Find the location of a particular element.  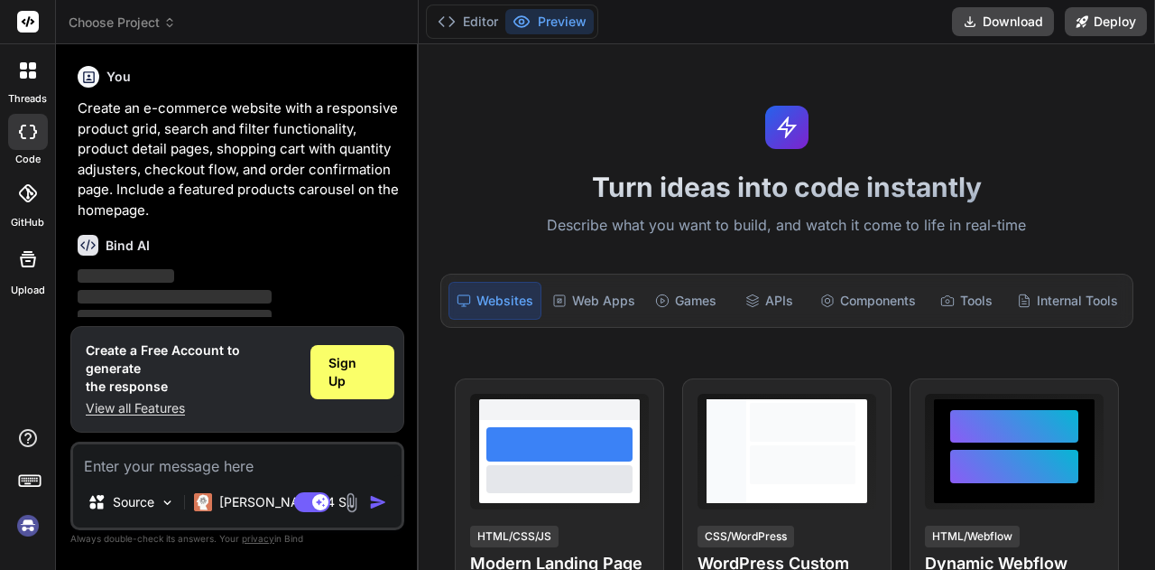

div: APIs is located at coordinates (769, 301).